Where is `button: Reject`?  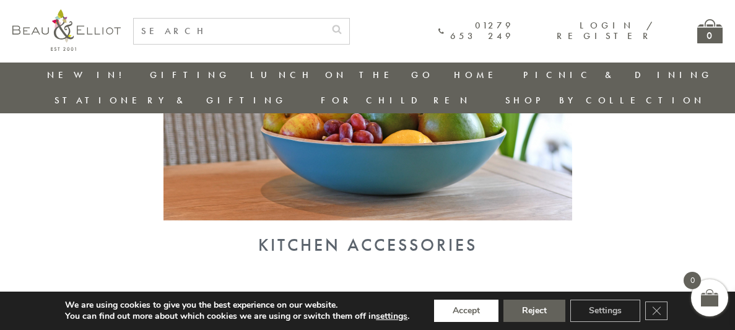 button: Reject is located at coordinates (534, 311).